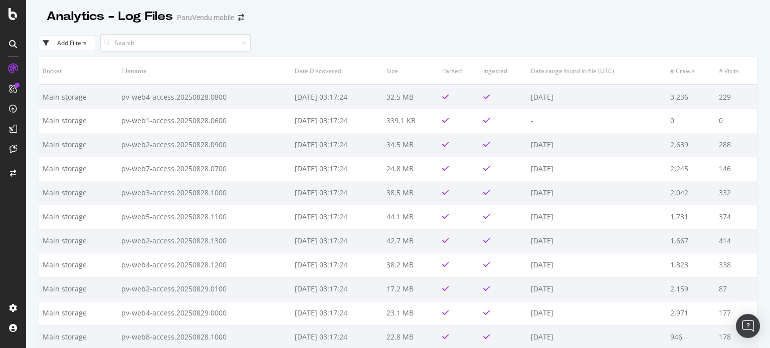 This screenshot has height=348, width=770. I want to click on th: Size, so click(411, 71).